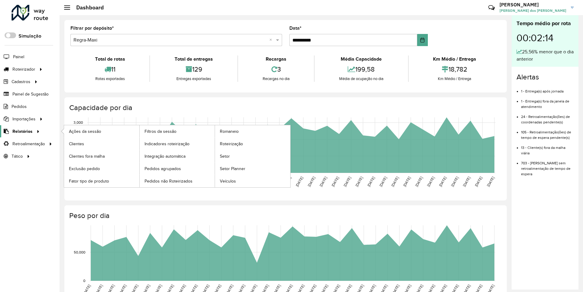 Image resolution: width=583 pixels, height=292 pixels. What do you see at coordinates (165, 156) in the screenshot?
I see `span: Integração automática` at bounding box center [165, 156].